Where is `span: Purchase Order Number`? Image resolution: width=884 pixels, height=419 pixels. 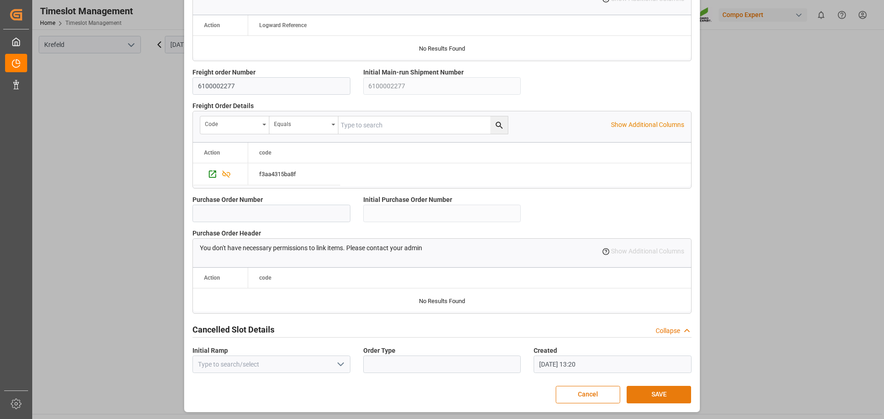 span: Purchase Order Number is located at coordinates (227, 200).